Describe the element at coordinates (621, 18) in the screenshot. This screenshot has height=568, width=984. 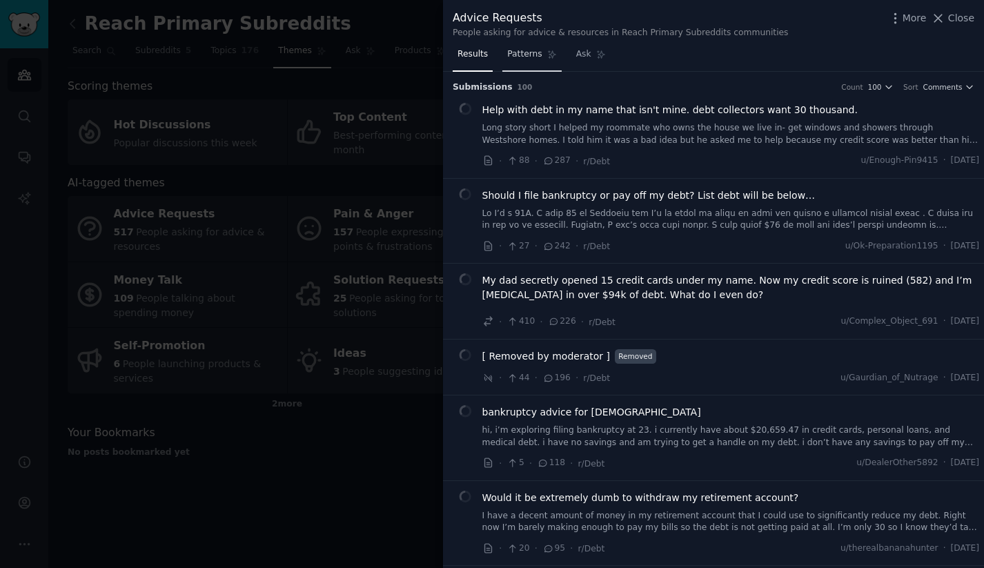
I see `div: Advice Requests` at that location.